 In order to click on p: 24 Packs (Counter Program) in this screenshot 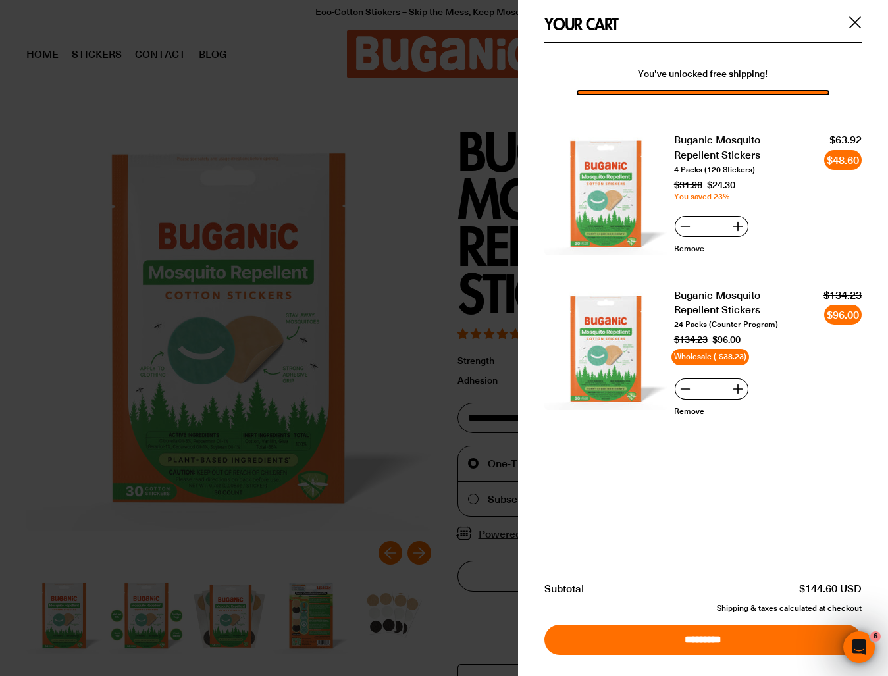, I will do `click(735, 324)`.